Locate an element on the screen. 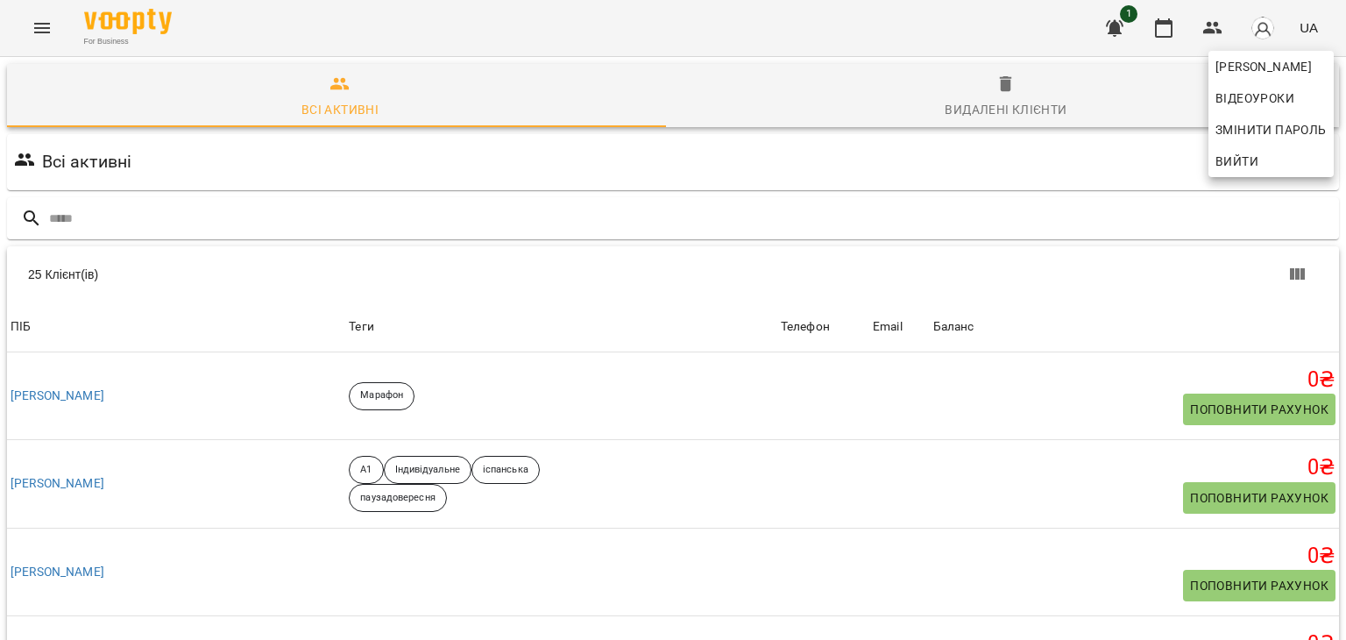 The image size is (1346, 640). span: Змінити пароль is located at coordinates (1270, 130).